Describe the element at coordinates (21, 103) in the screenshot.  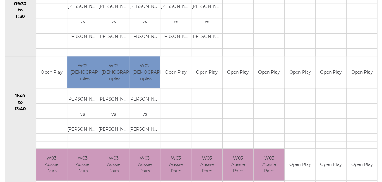
I see `td: 11:40 to 13:40` at that location.